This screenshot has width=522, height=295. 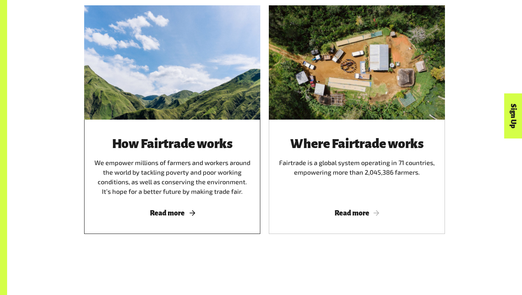 I want to click on div: Fairtrade is a global system operating in 71 countries, empowering more than 2,045,386 farmers., so click(x=357, y=167).